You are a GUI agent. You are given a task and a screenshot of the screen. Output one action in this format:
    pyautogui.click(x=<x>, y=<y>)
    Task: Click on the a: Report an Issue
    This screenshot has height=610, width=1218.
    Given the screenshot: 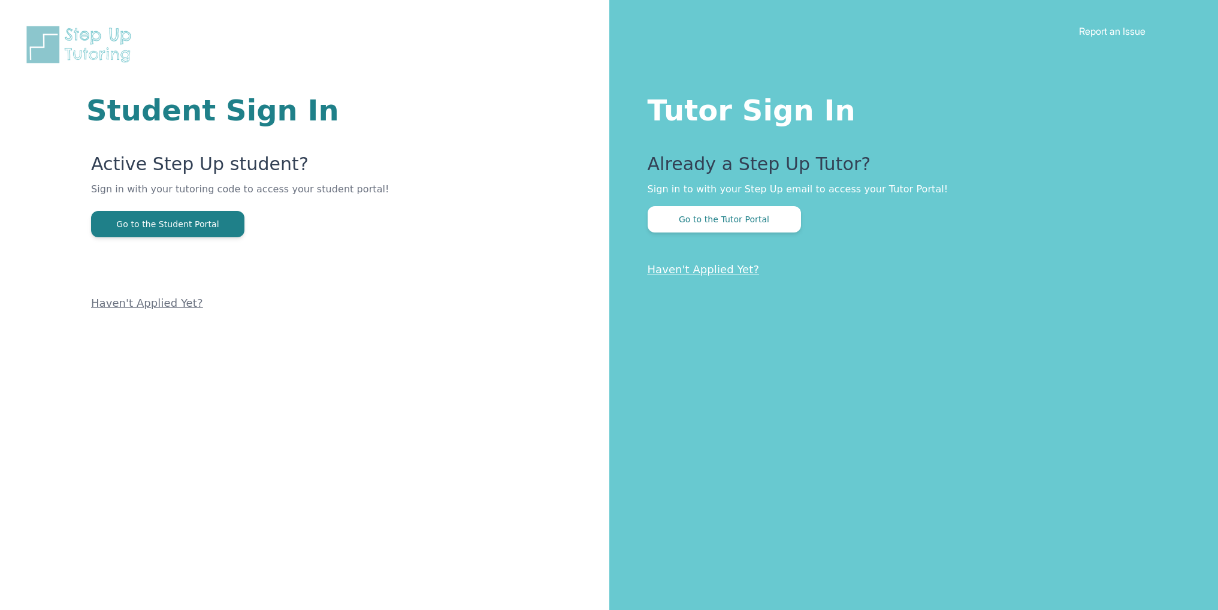 What is the action you would take?
    pyautogui.click(x=1112, y=31)
    